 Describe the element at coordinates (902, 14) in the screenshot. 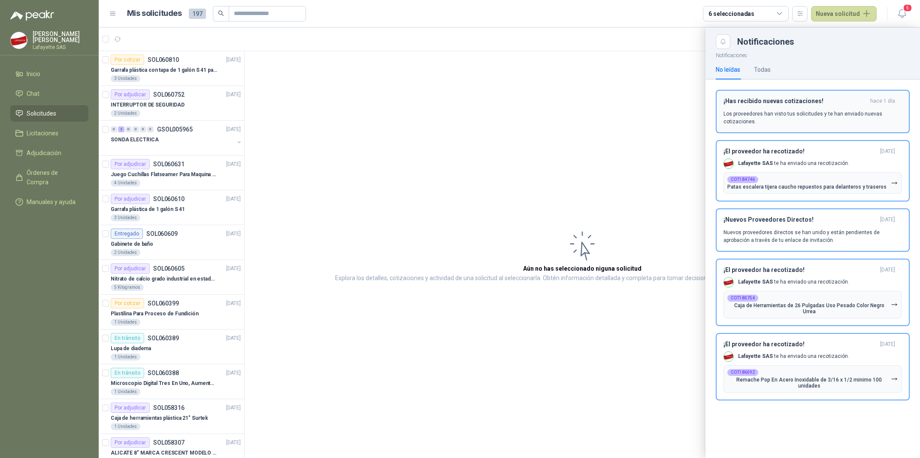

I see `button: 5` at that location.